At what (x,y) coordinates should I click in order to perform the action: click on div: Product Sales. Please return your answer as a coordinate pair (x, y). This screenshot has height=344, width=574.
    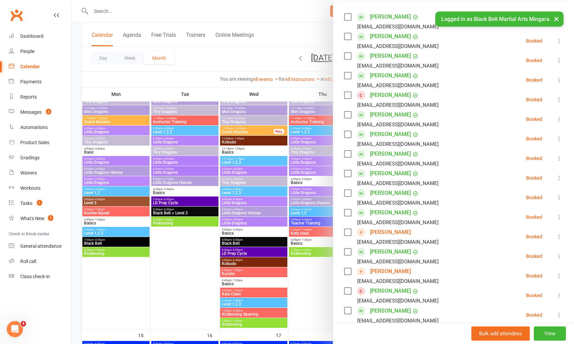
    Looking at the image, I should click on (35, 142).